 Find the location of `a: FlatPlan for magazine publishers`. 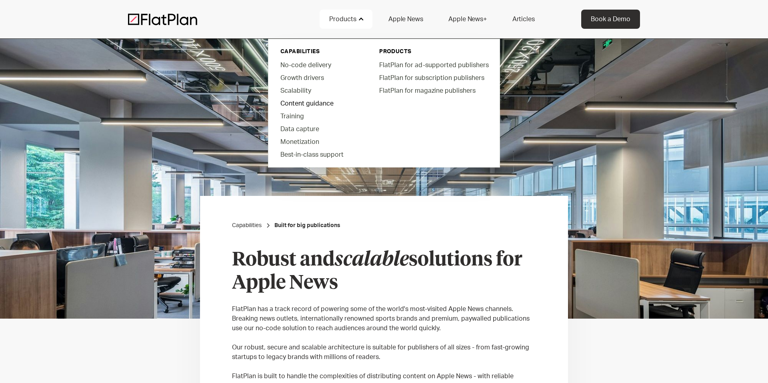

a: FlatPlan for magazine publishers is located at coordinates (433, 90).